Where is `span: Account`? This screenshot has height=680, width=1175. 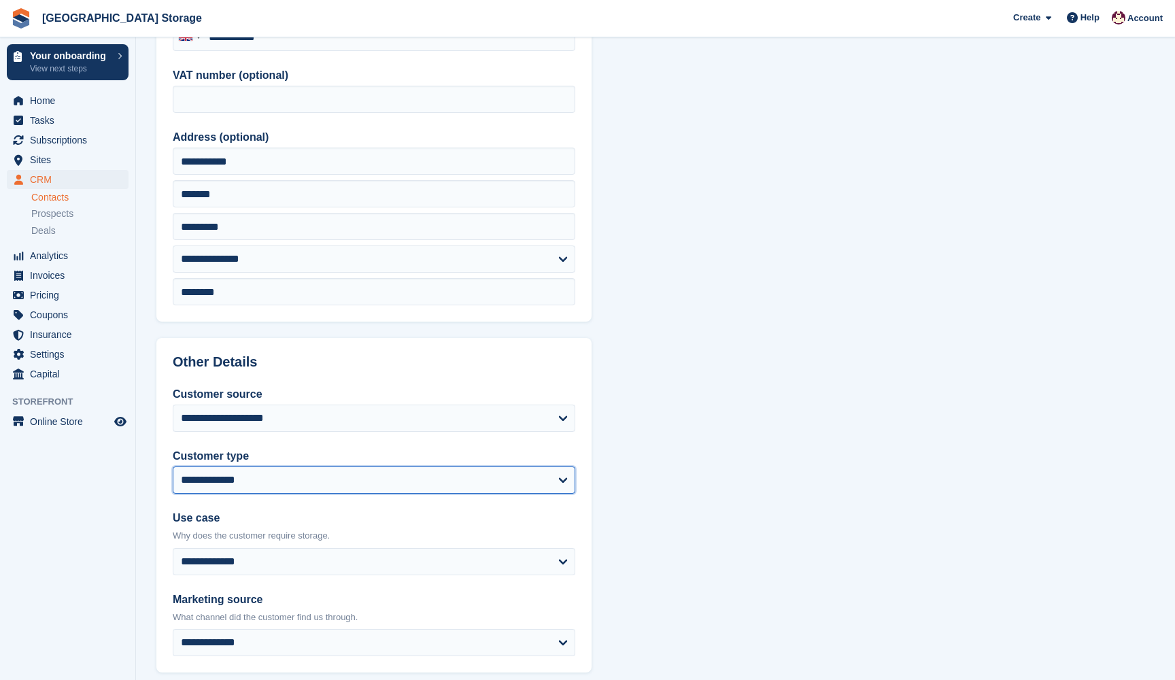
span: Account is located at coordinates (1145, 18).